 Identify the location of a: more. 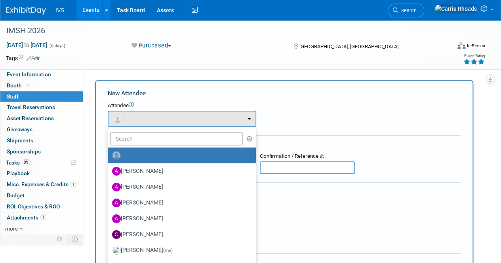
(42, 229).